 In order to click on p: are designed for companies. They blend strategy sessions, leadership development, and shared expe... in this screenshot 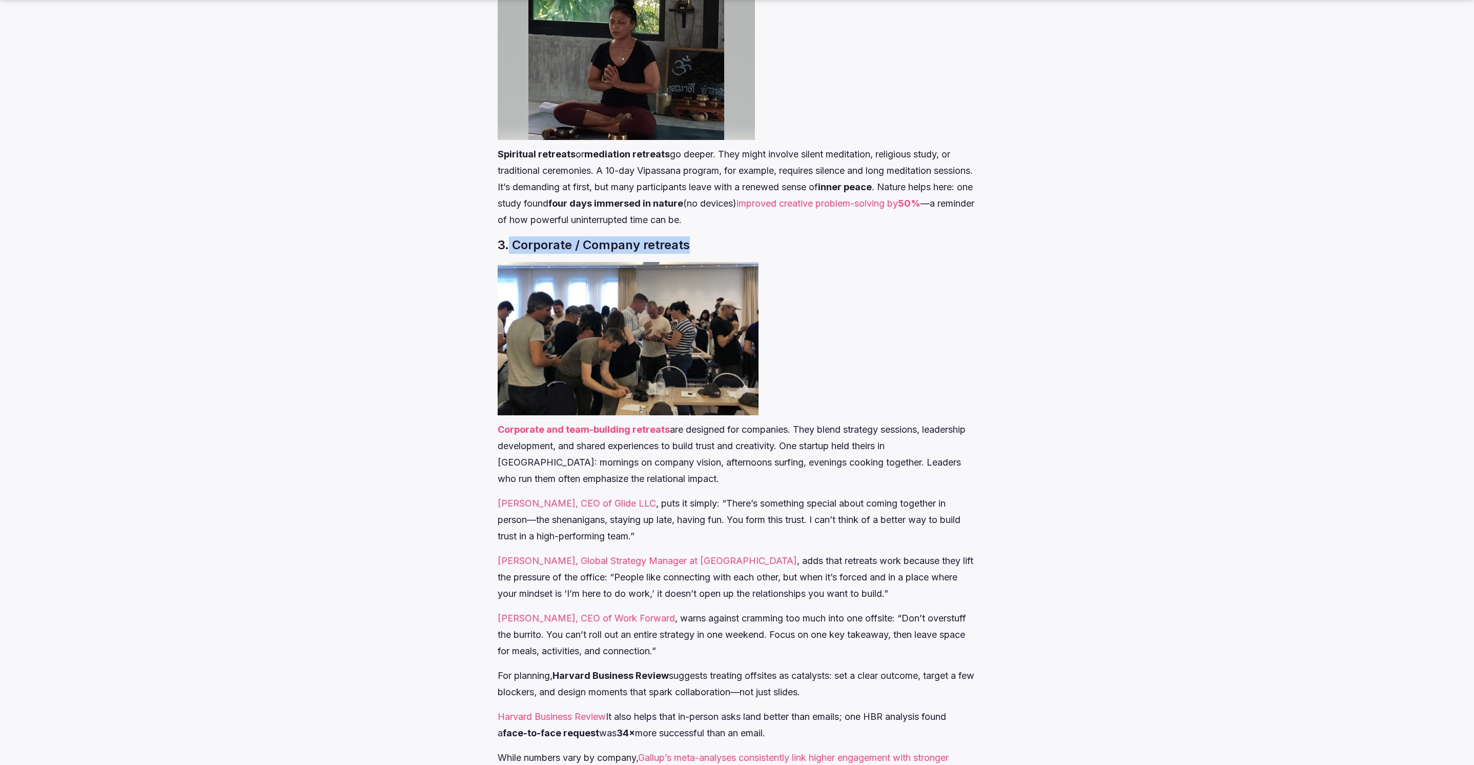, I will do `click(737, 454)`.